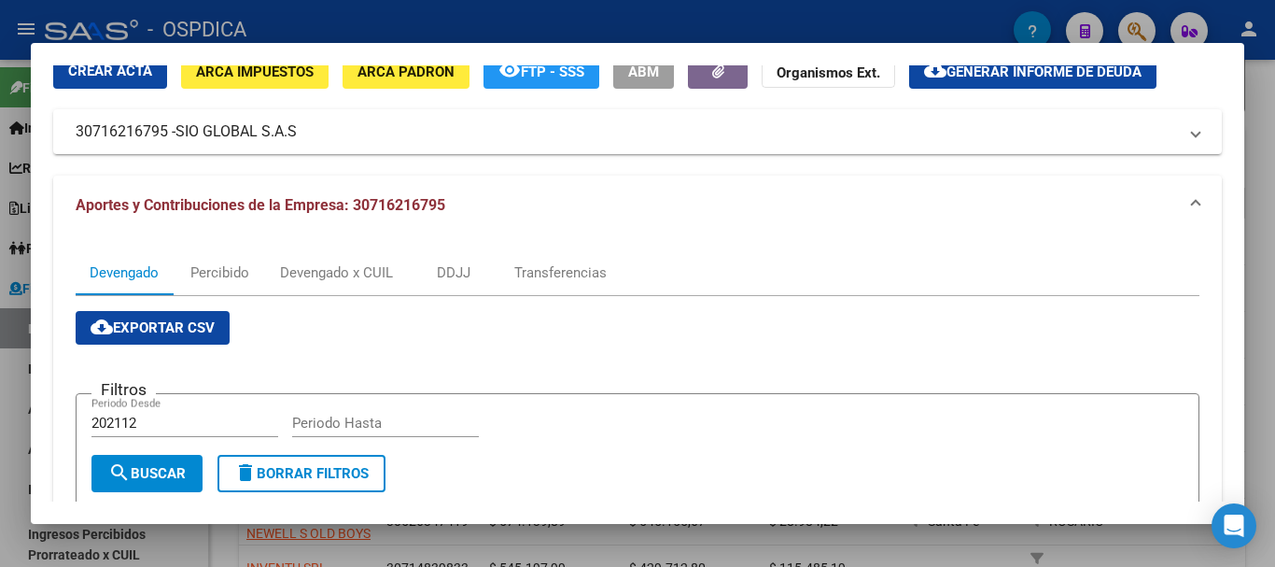 The height and width of the screenshot is (567, 1275). Describe the element at coordinates (638, 132) in the screenshot. I see `mat-expansion-panel-header: 30716216795 -SIO GLOBAL S.A.S` at that location.